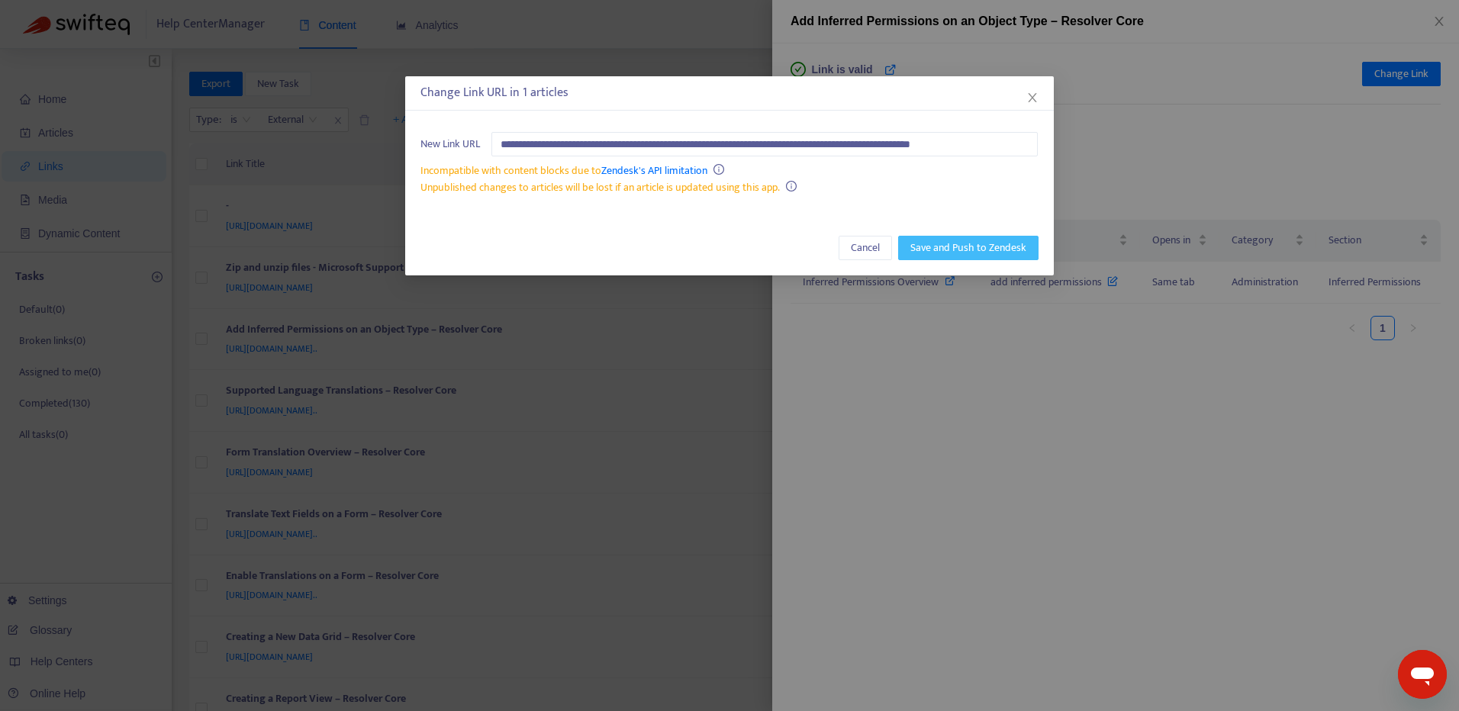 This screenshot has height=711, width=1459. Describe the element at coordinates (1032, 98) in the screenshot. I see `span: close` at that location.